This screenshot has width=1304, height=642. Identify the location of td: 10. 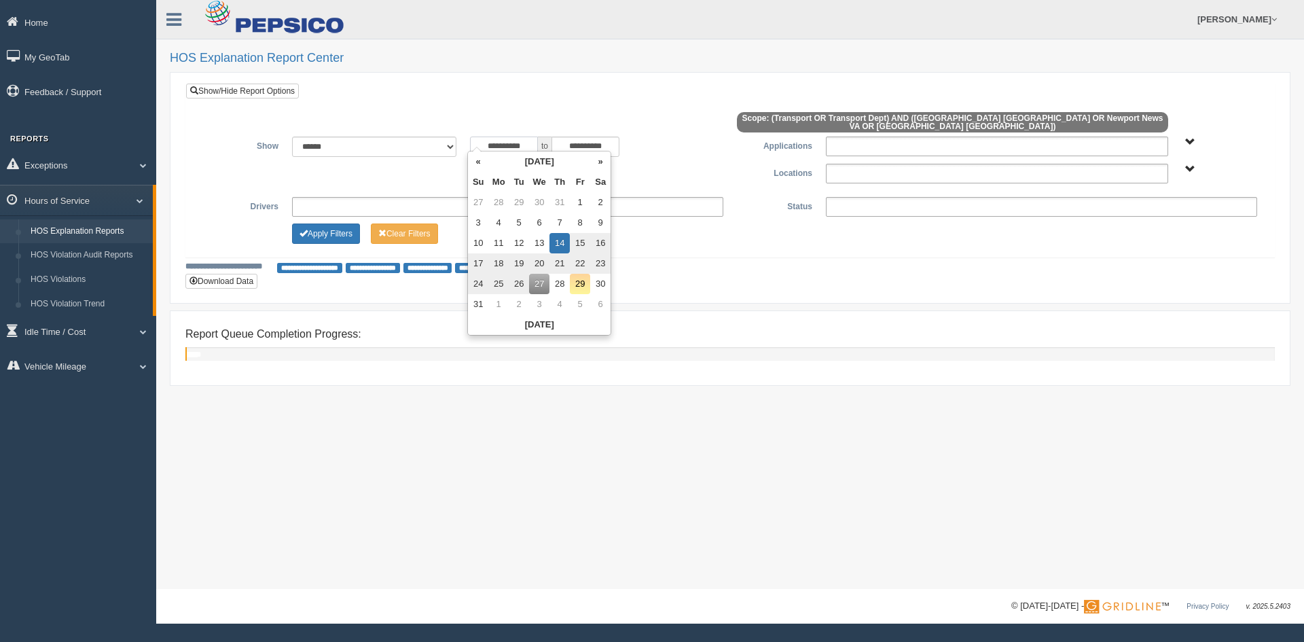
(478, 243).